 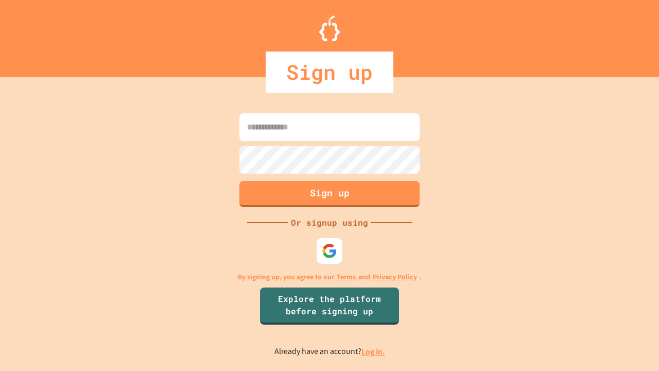 I want to click on p: By signing up, you agree to our and ., so click(x=330, y=277).